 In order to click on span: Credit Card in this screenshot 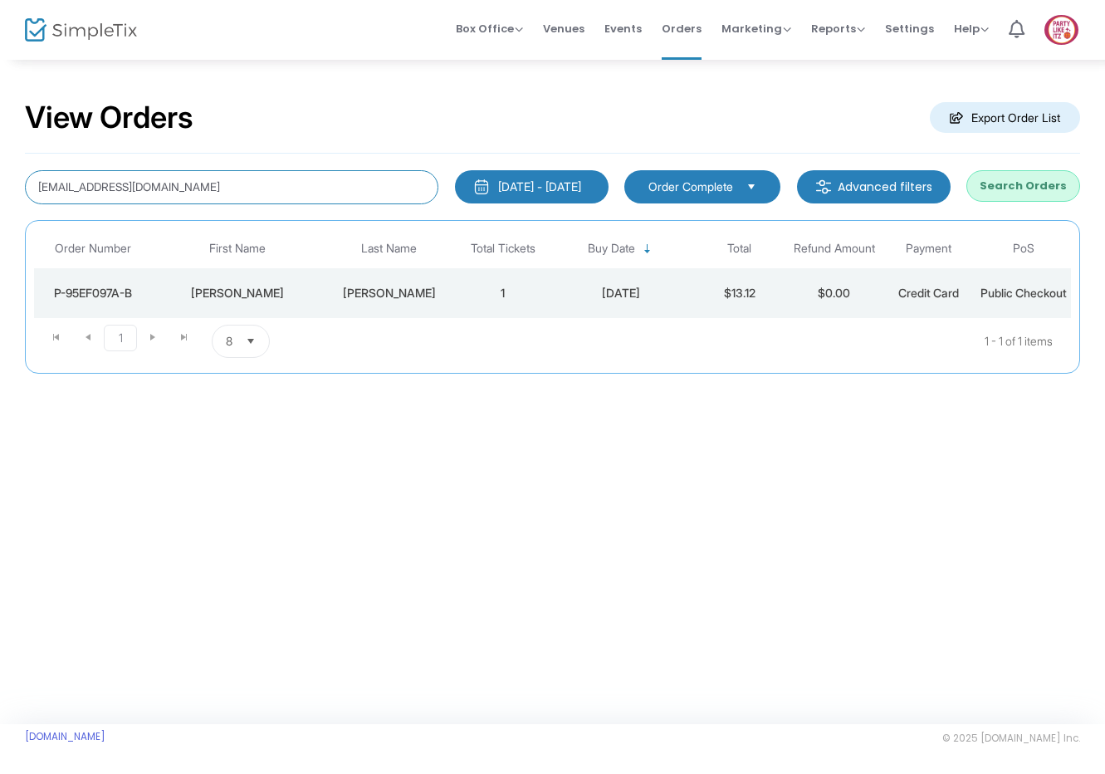, I will do `click(928, 292)`.